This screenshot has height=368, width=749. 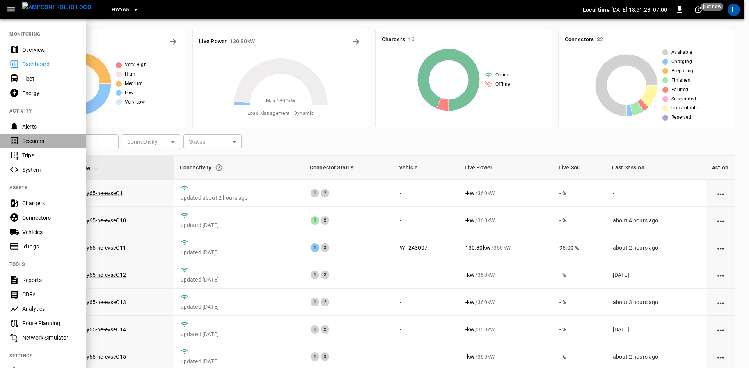 What do you see at coordinates (49, 309) in the screenshot?
I see `div: Analytics` at bounding box center [49, 309].